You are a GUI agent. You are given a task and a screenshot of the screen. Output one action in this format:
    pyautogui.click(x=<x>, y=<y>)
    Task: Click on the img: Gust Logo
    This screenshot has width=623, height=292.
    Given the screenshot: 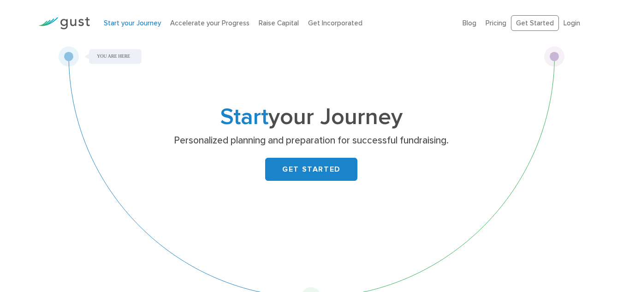 What is the action you would take?
    pyautogui.click(x=64, y=23)
    